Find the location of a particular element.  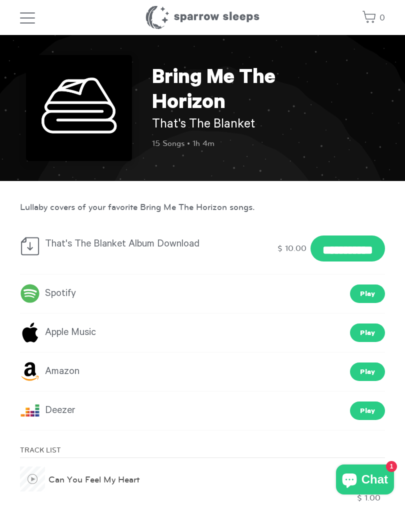

a: Amazon is located at coordinates (49, 371).